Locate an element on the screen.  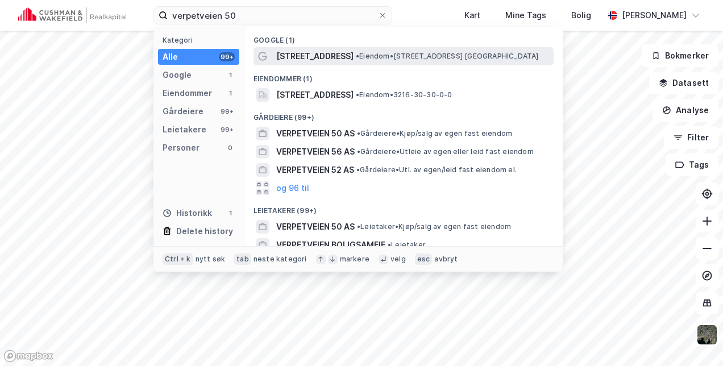
img: cushman-wakefield-realkapital-logo.202ea83816669bd177139c58696a8fa1.svg is located at coordinates (72, 15).